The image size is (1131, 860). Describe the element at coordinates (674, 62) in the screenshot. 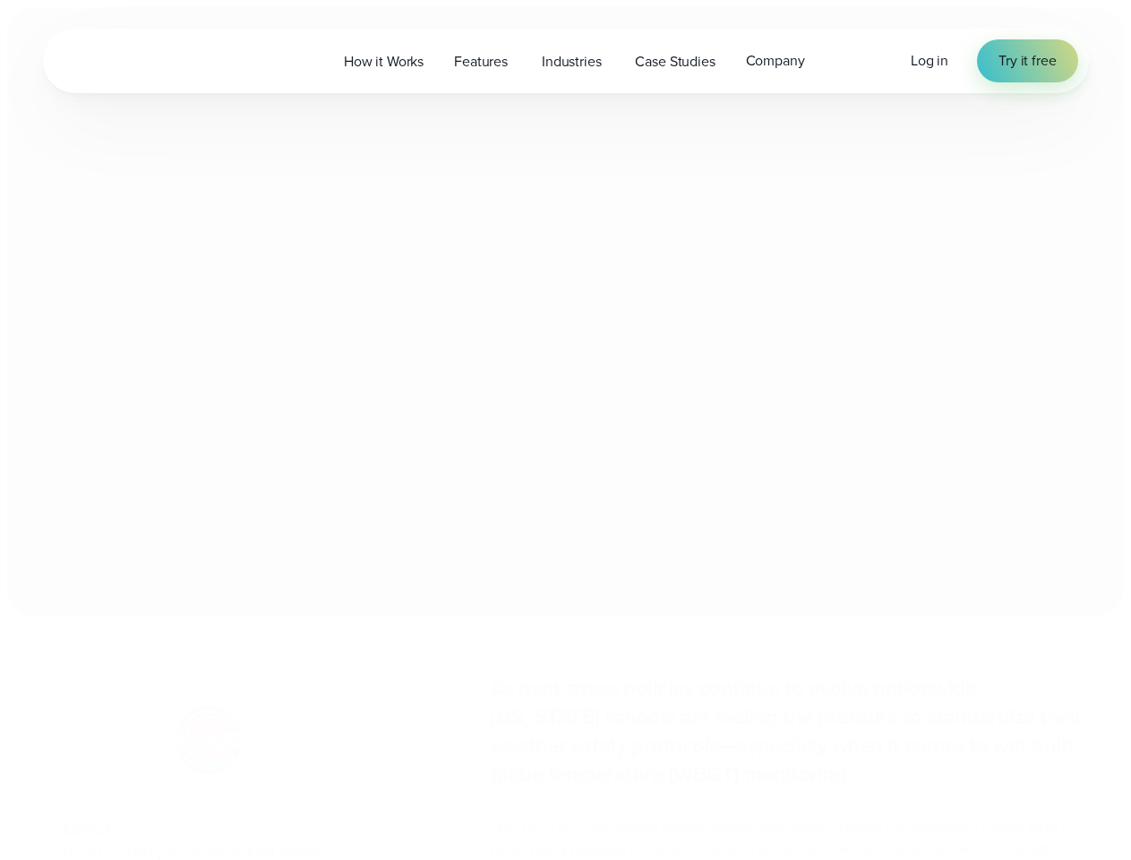

I see `span: Case Studies` at that location.